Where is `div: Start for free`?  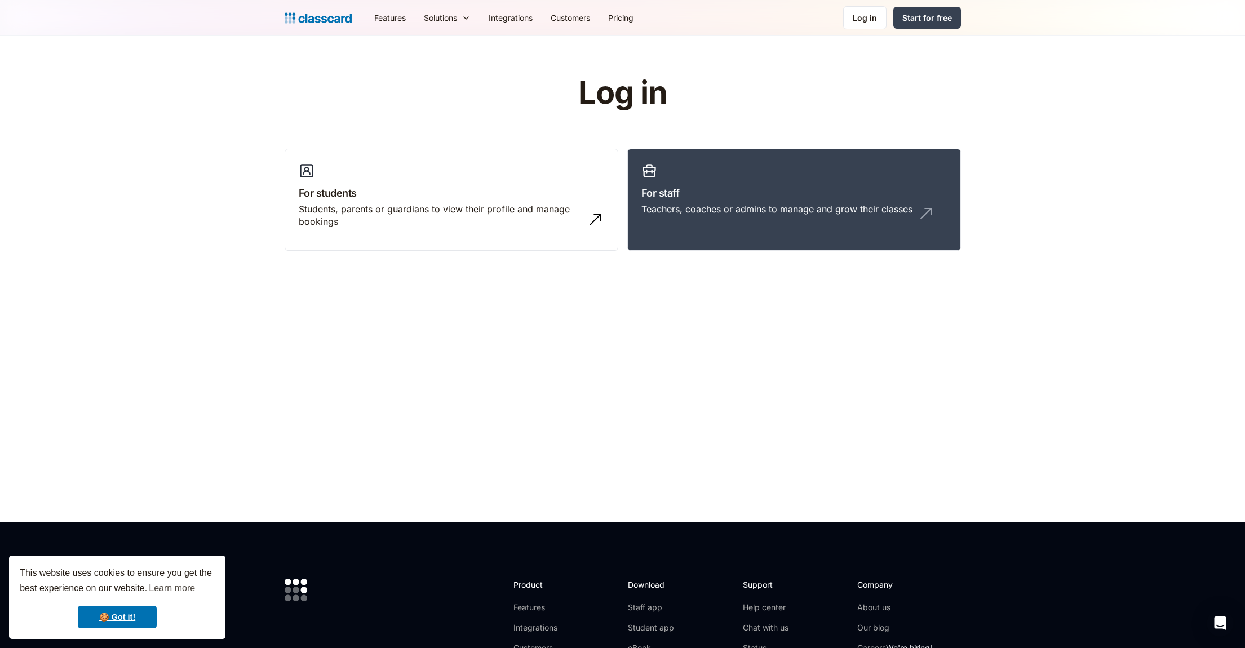
div: Start for free is located at coordinates (927, 17).